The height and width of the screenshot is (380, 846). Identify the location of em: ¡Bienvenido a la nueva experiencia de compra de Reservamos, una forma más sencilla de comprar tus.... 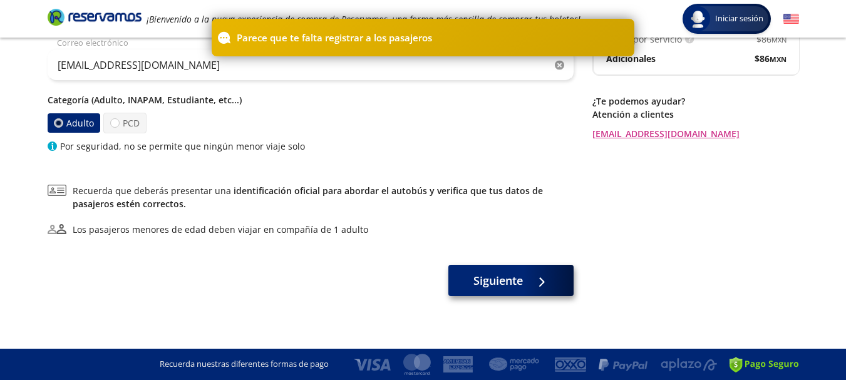
(363, 19).